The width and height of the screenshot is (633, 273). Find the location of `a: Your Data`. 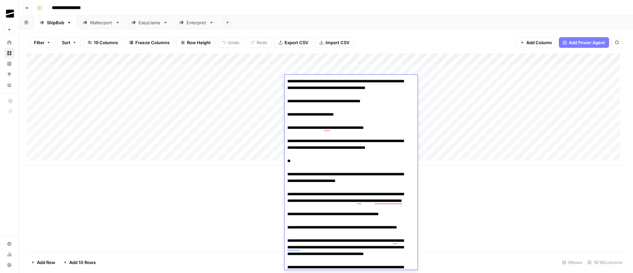

a: Your Data is located at coordinates (9, 85).